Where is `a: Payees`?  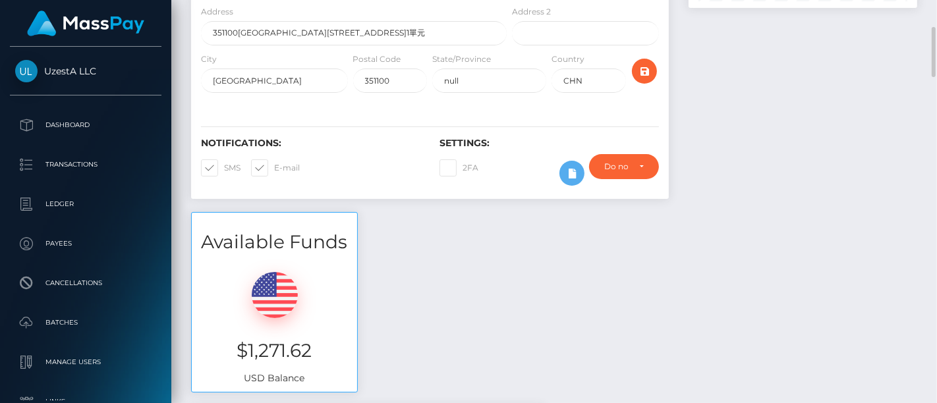 a: Payees is located at coordinates (86, 244).